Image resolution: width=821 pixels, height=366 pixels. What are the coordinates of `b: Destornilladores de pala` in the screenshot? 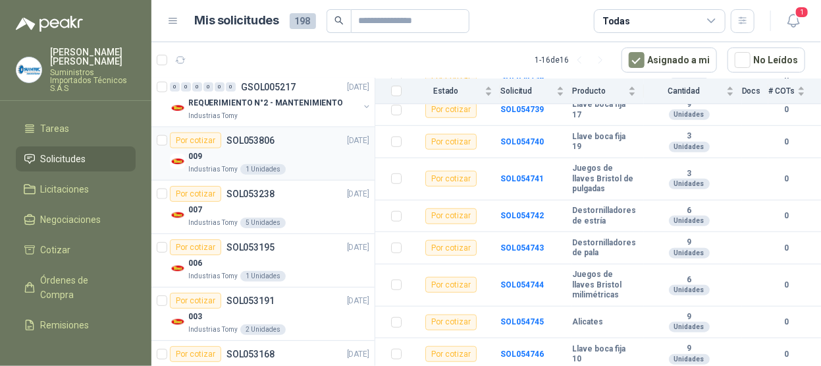 It's located at (604, 248).